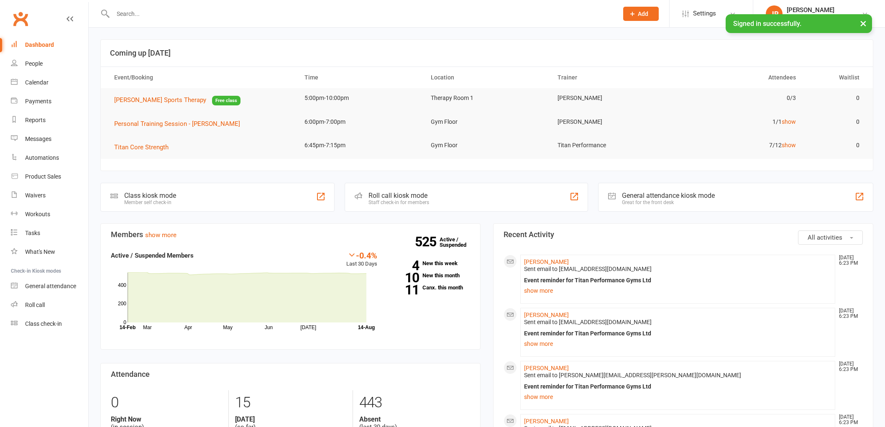  Describe the element at coordinates (668, 195) in the screenshot. I see `div: General attendance kiosk mode` at that location.